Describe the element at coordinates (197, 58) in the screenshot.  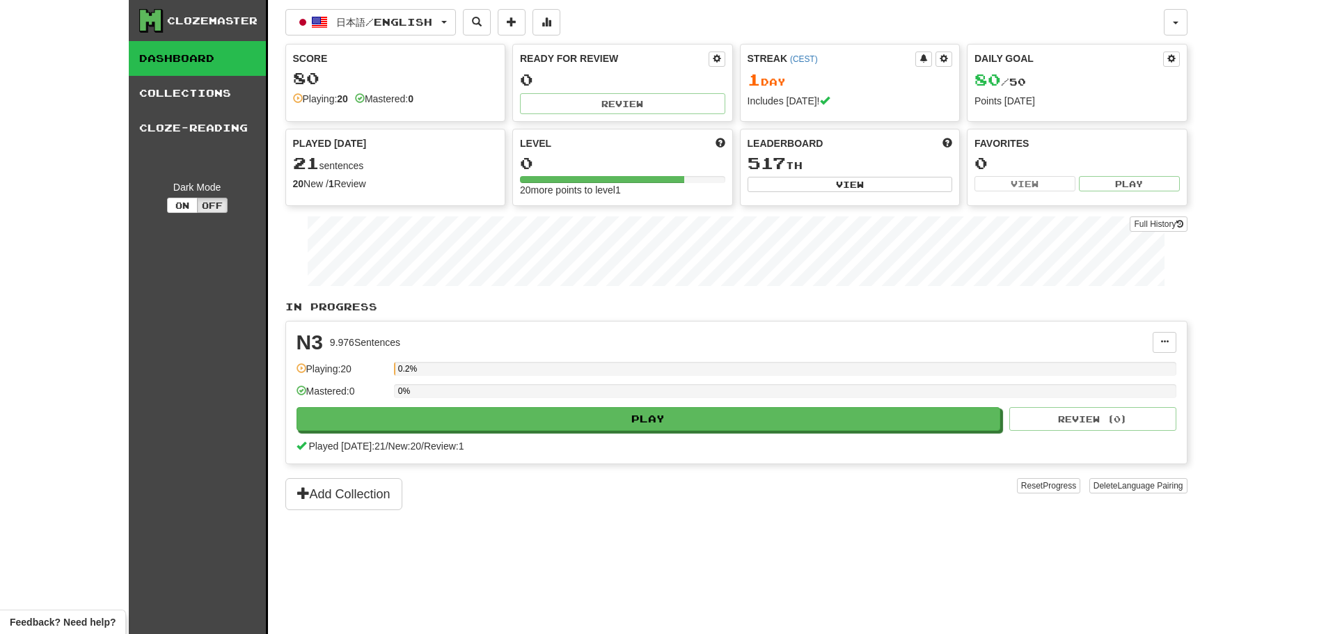
I see `a: Dashboard` at that location.